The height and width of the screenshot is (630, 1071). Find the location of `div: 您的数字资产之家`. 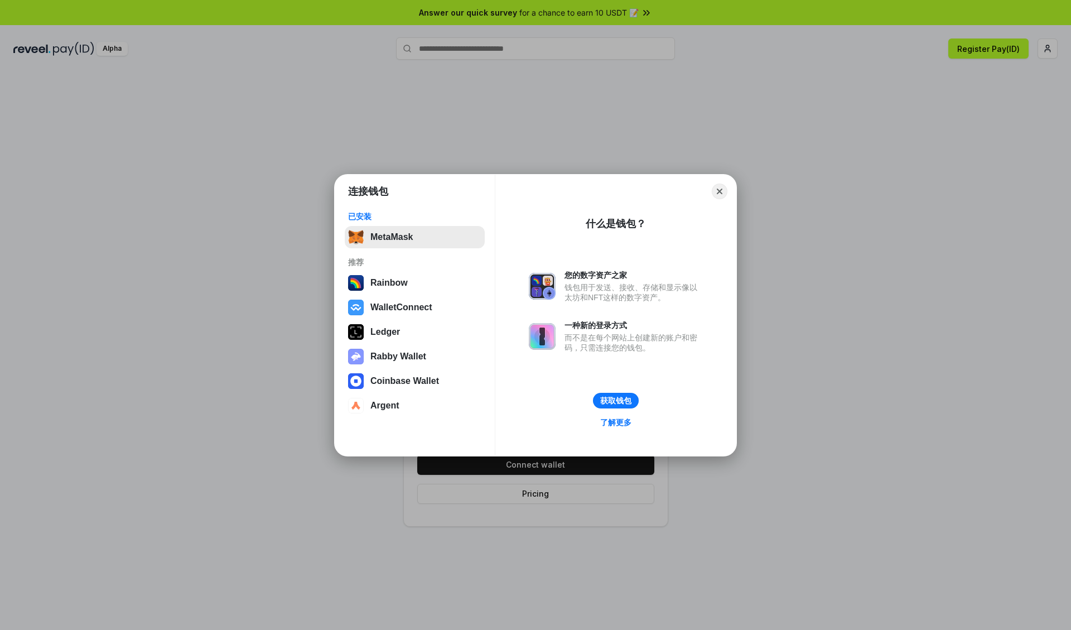

div: 您的数字资产之家 is located at coordinates (634, 275).